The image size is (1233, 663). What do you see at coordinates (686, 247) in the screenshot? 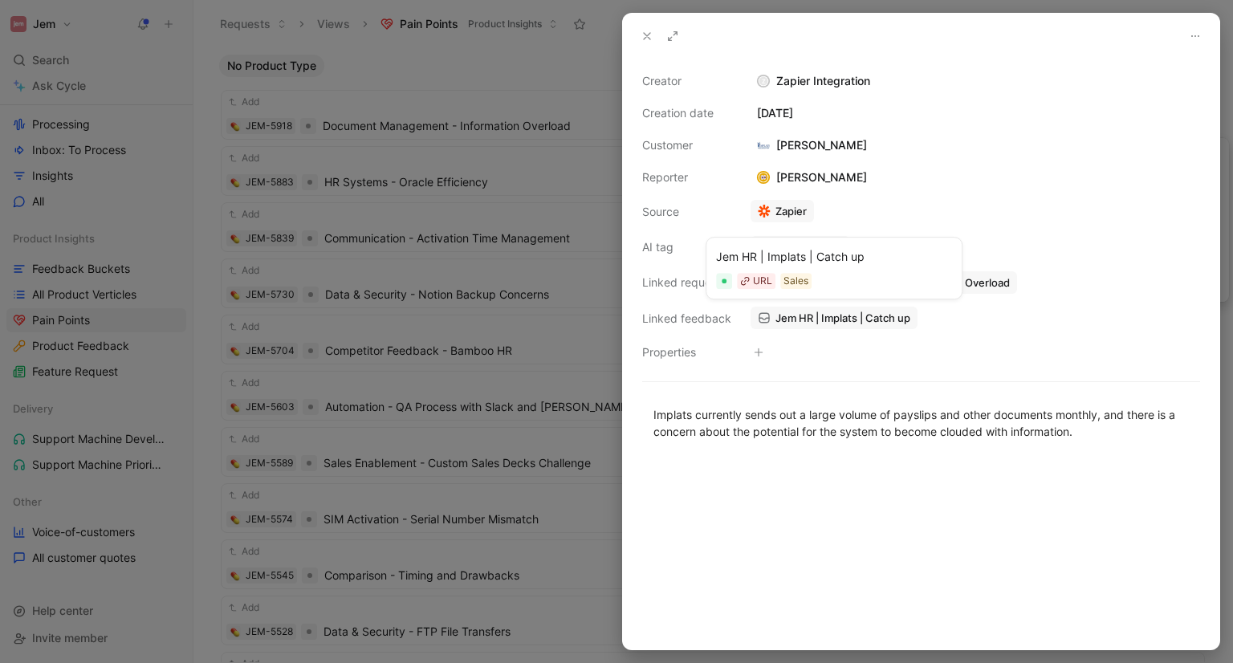
I see `div: AI tag` at bounding box center [686, 247].